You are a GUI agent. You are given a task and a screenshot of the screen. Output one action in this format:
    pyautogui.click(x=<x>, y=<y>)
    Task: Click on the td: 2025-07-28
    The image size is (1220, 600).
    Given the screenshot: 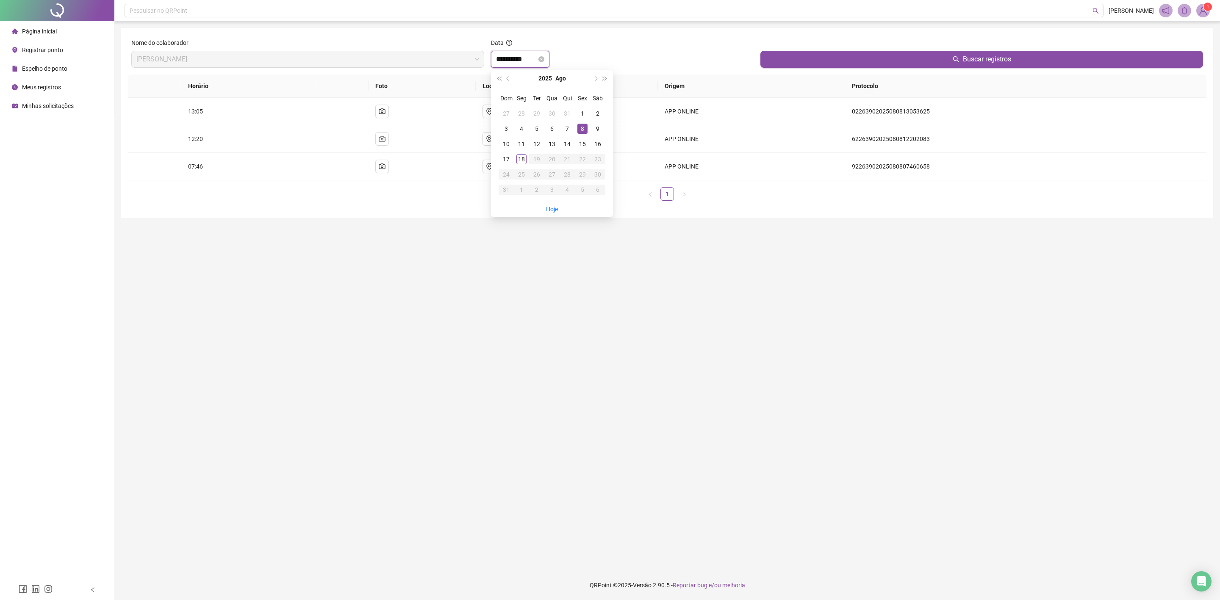 What is the action you would take?
    pyautogui.click(x=522, y=114)
    